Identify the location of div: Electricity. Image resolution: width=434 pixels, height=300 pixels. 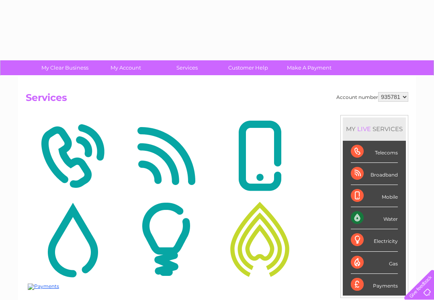
(374, 240).